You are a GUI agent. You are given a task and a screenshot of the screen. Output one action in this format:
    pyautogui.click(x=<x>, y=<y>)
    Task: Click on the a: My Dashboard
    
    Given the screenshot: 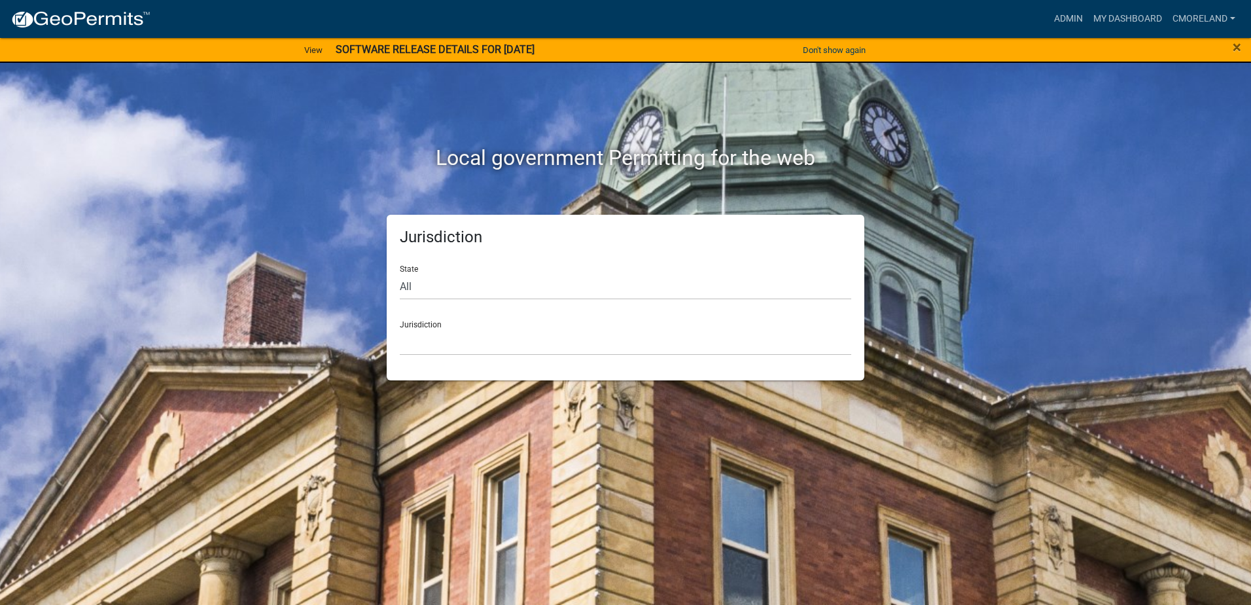 What is the action you would take?
    pyautogui.click(x=1128, y=19)
    